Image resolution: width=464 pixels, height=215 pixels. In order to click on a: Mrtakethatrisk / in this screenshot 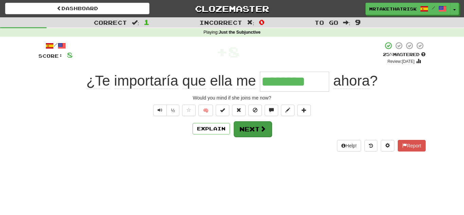, I will do `click(408, 9)`.